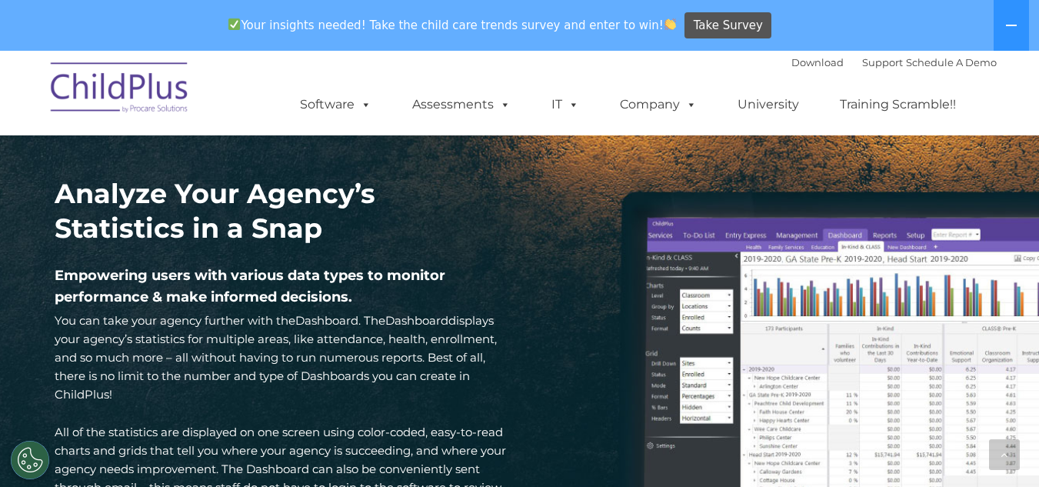 This screenshot has width=1039, height=487. I want to click on a: IT, so click(565, 105).